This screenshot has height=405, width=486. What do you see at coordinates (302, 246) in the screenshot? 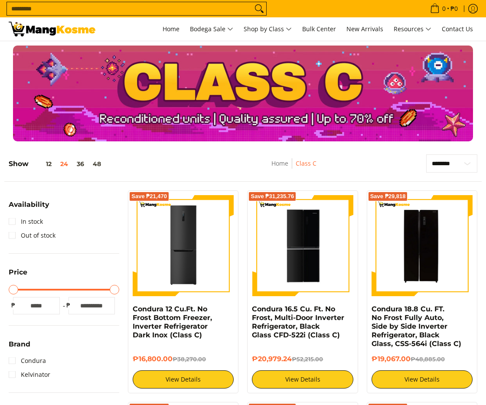
I see `img: Condura 16.5 Cu. Ft. No Frost, Multi-Door Inverter Refrigerator, Black Glass CFD-522i (Class C)` at bounding box center [302, 246].